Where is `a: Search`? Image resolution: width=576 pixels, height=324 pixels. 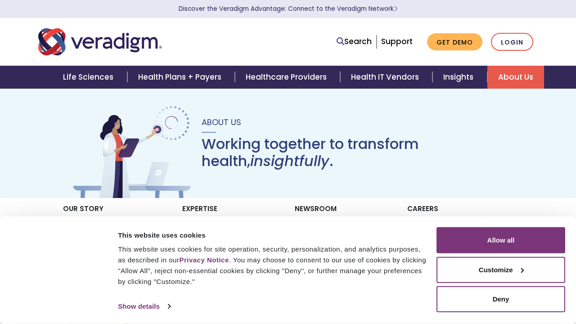
a: Search is located at coordinates (354, 41).